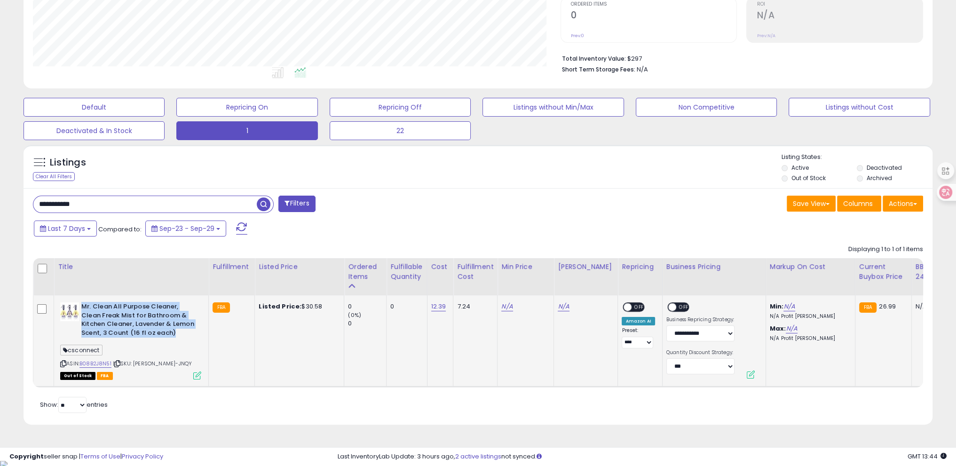  I want to click on button: Deactivated & In Stock, so click(94, 131).